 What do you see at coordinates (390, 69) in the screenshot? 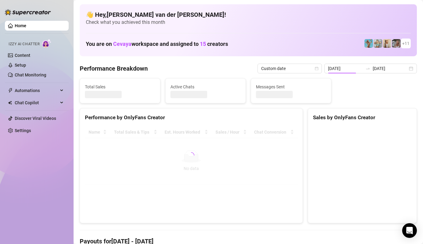
I see `input: End date` at bounding box center [390, 69].